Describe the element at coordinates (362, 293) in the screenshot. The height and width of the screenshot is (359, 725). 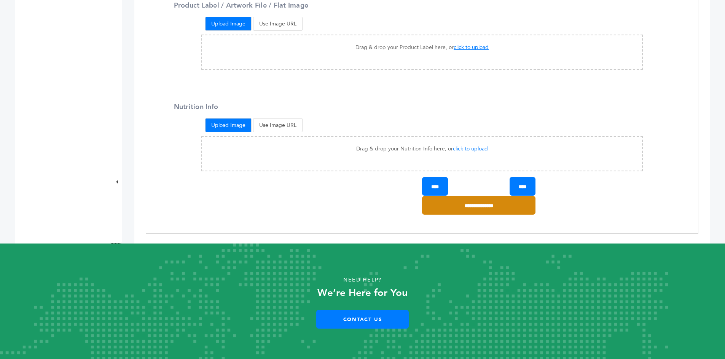
I see `strong: We’re Here for You` at that location.